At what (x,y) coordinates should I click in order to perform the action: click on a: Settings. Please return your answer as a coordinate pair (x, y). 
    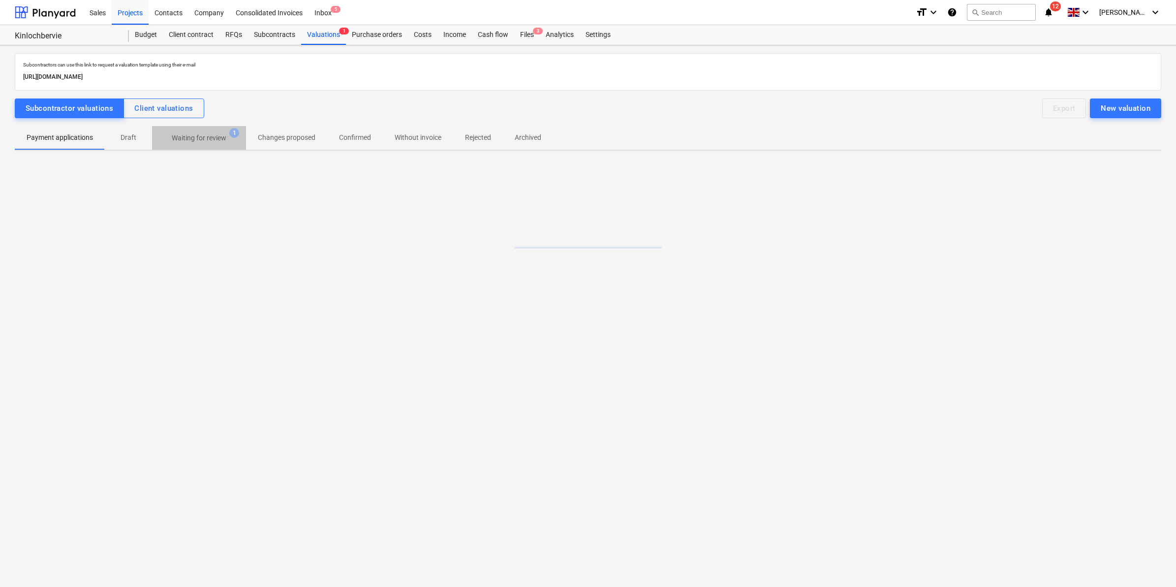
    Looking at the image, I should click on (598, 35).